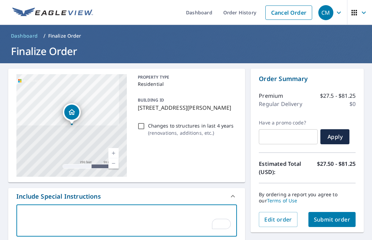  I want to click on a: Cancel Order, so click(289, 13).